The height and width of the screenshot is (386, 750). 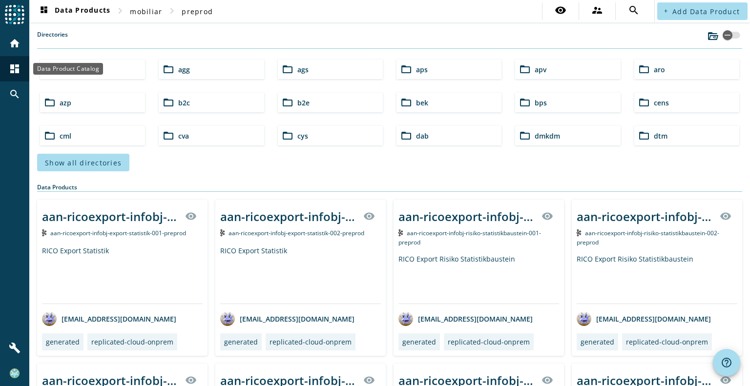 What do you see at coordinates (184, 69) in the screenshot?
I see `span: agg` at bounding box center [184, 69].